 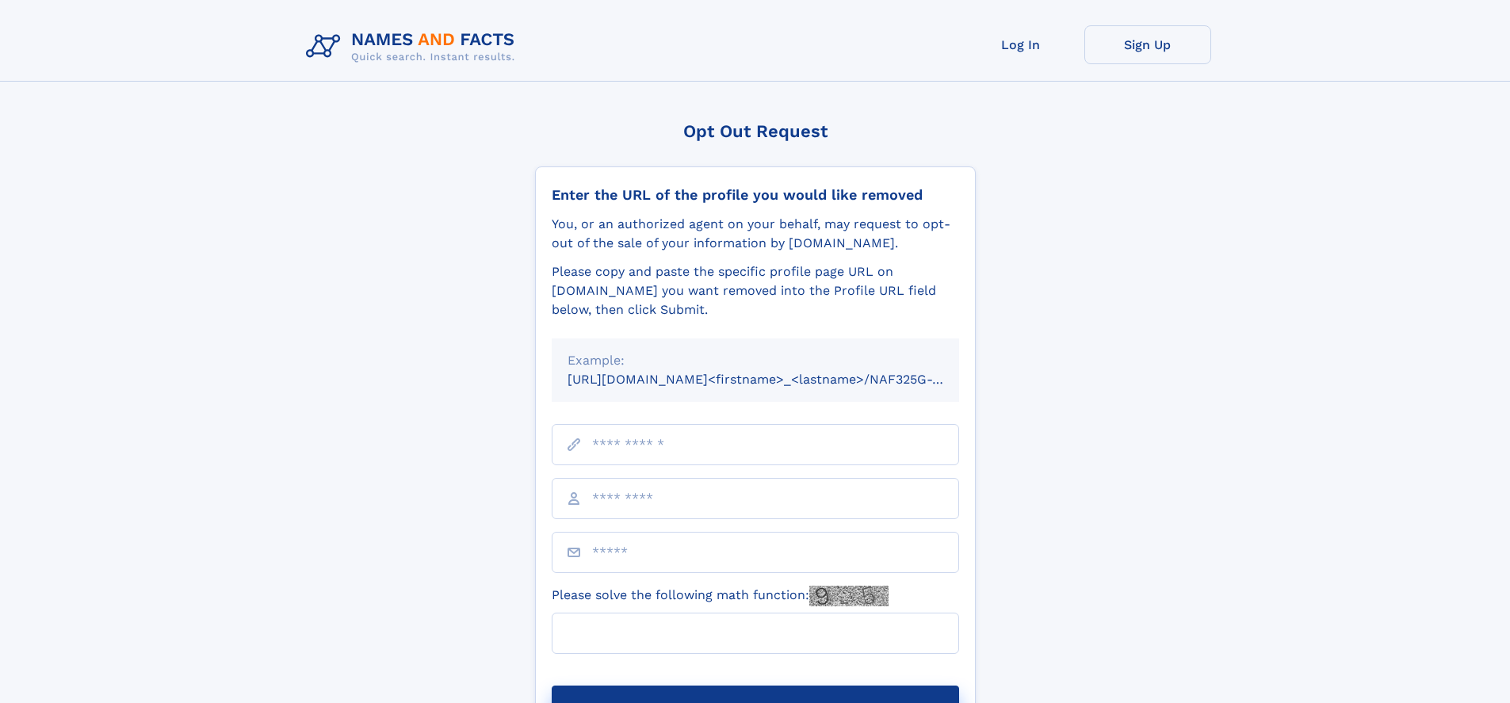 I want to click on a: Log In, so click(x=1021, y=44).